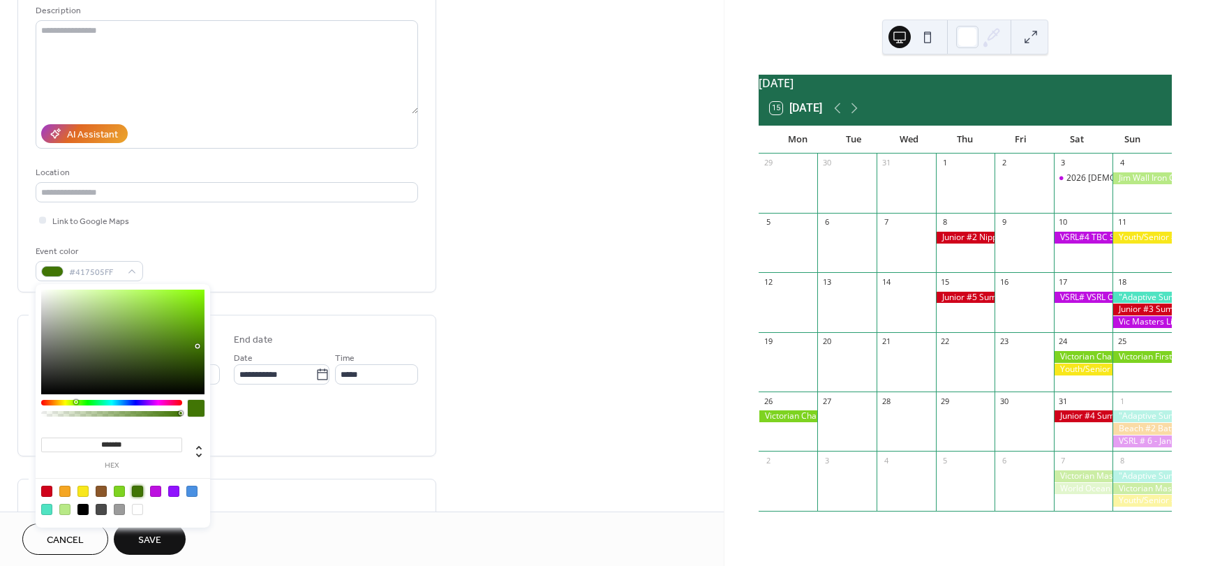 The width and height of the screenshot is (1206, 566). Describe the element at coordinates (798, 140) in the screenshot. I see `div: Mon` at that location.